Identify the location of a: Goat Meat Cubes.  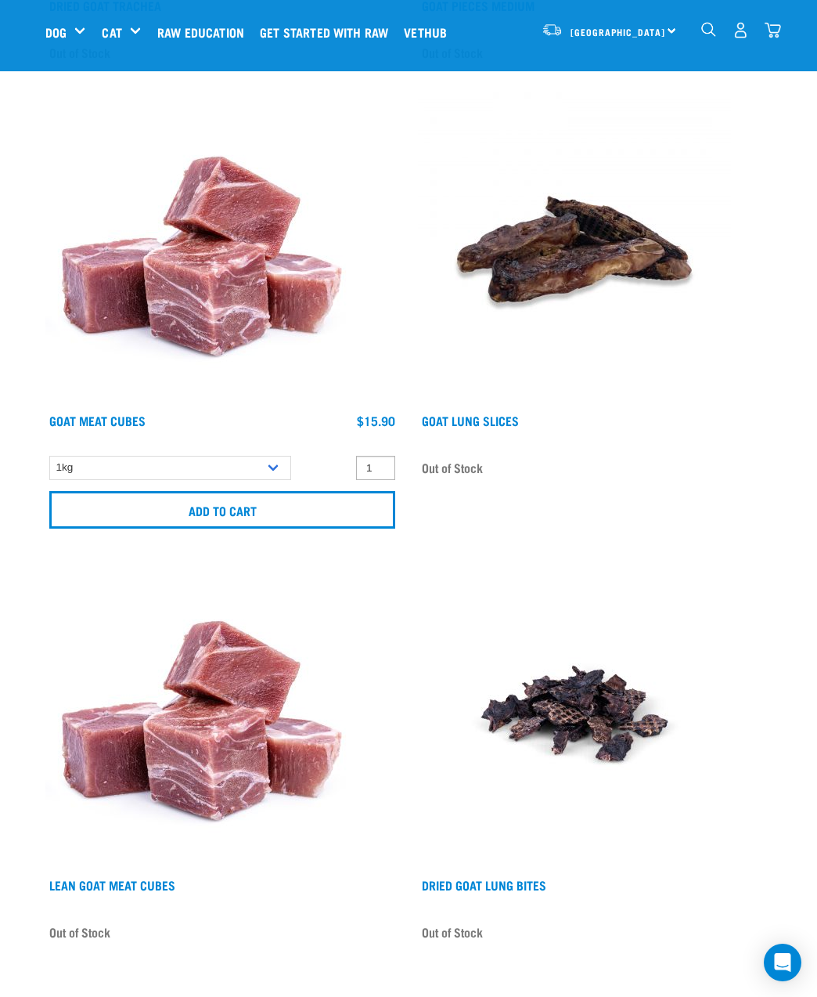
(97, 420).